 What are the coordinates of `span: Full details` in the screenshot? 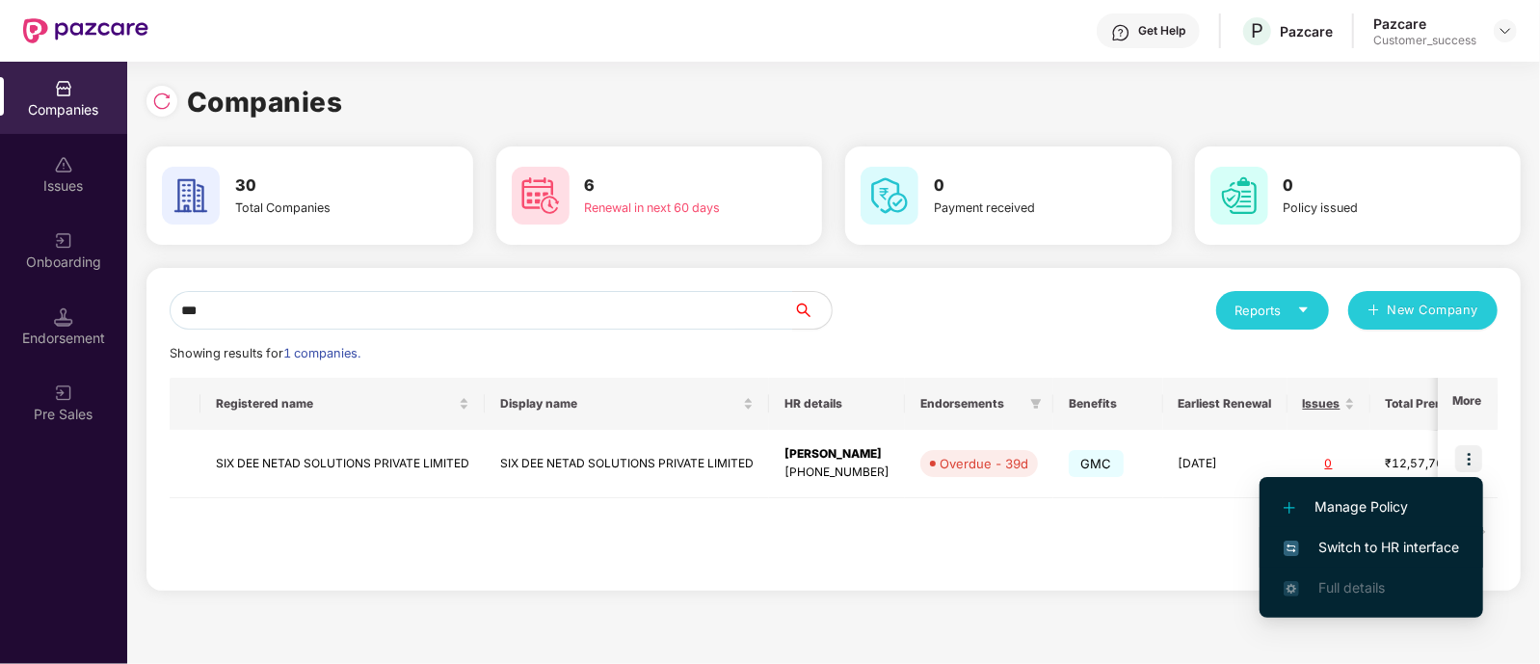 It's located at (1351, 587).